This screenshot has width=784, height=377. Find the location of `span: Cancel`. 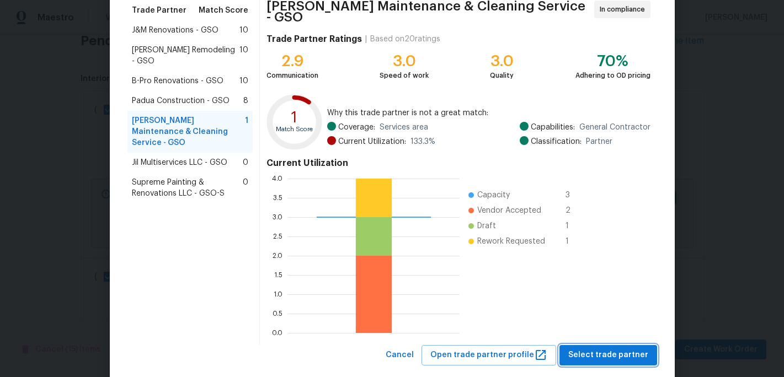

span: Cancel is located at coordinates (399, 355).